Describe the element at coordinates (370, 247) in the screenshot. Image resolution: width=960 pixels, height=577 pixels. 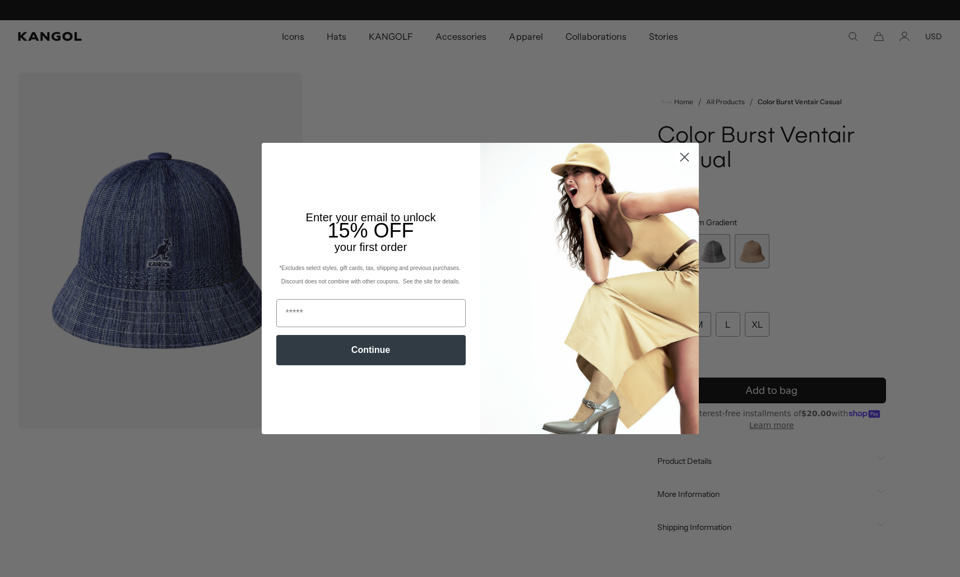
I see `span: your first order` at that location.